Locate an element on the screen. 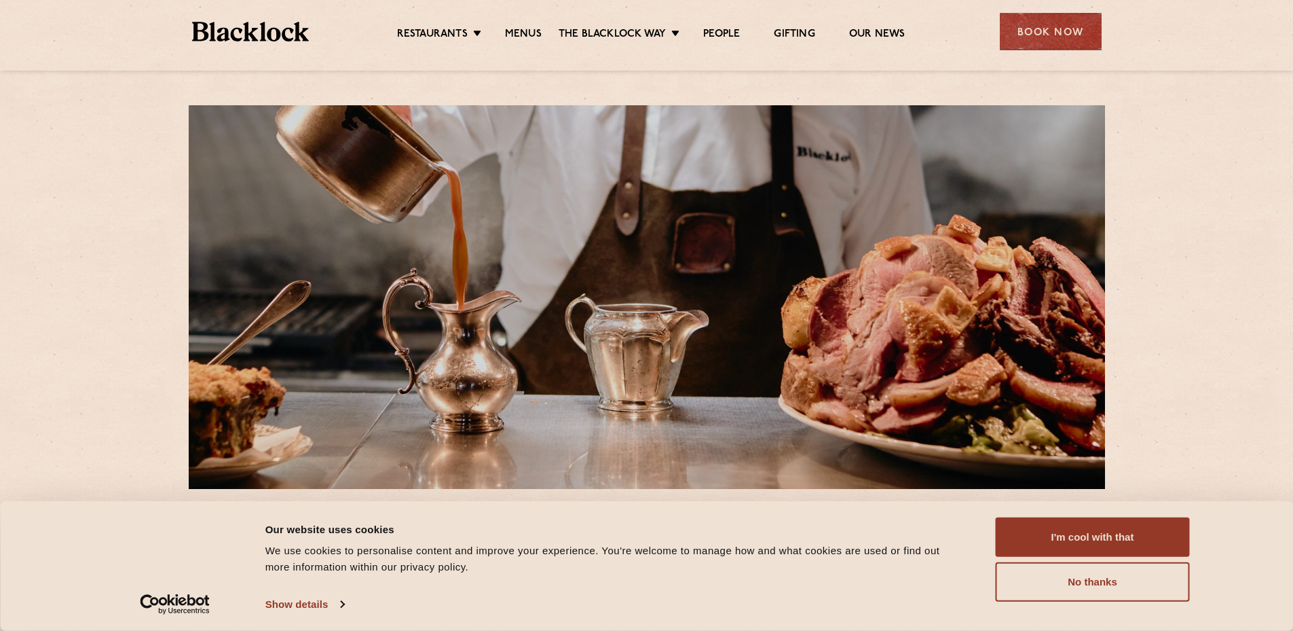 The image size is (1293, 631). div: We use cookies to personalise content and improve your experience. You're welcome to manage how a... is located at coordinates (615, 559).